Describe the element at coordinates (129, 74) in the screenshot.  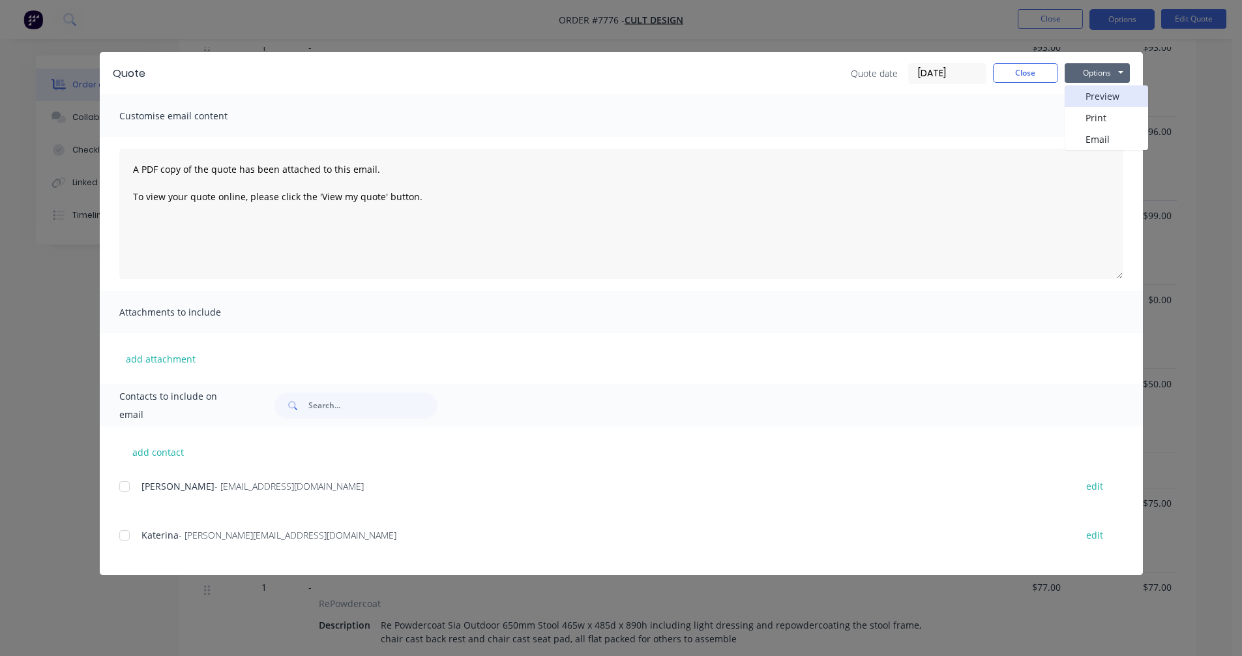
I see `div: Quote` at that location.